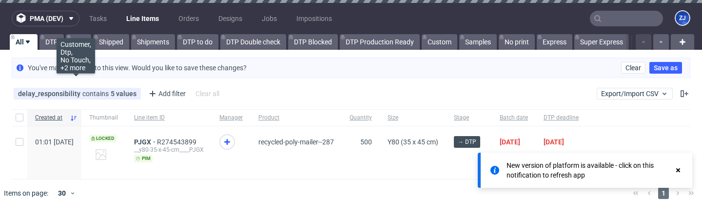 This screenshot has height=200, width=702. I want to click on a: Shipments, so click(153, 42).